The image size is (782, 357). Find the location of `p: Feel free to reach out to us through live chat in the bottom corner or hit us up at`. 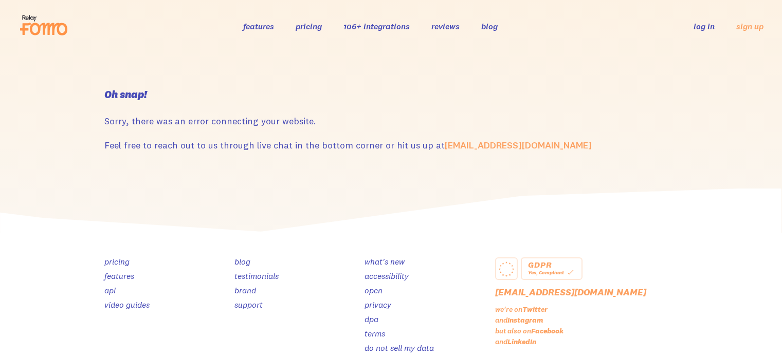

p: Feel free to reach out to us through live chat in the bottom corner or hit us up at is located at coordinates (391, 145).